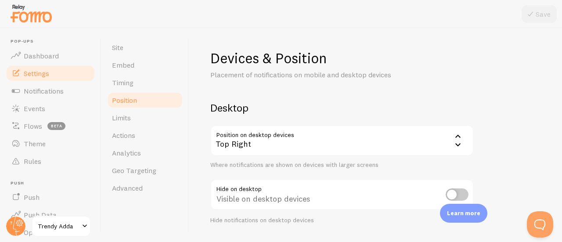 The image size is (562, 242). Describe the element at coordinates (53, 41) in the screenshot. I see `span: Pop-ups` at that location.